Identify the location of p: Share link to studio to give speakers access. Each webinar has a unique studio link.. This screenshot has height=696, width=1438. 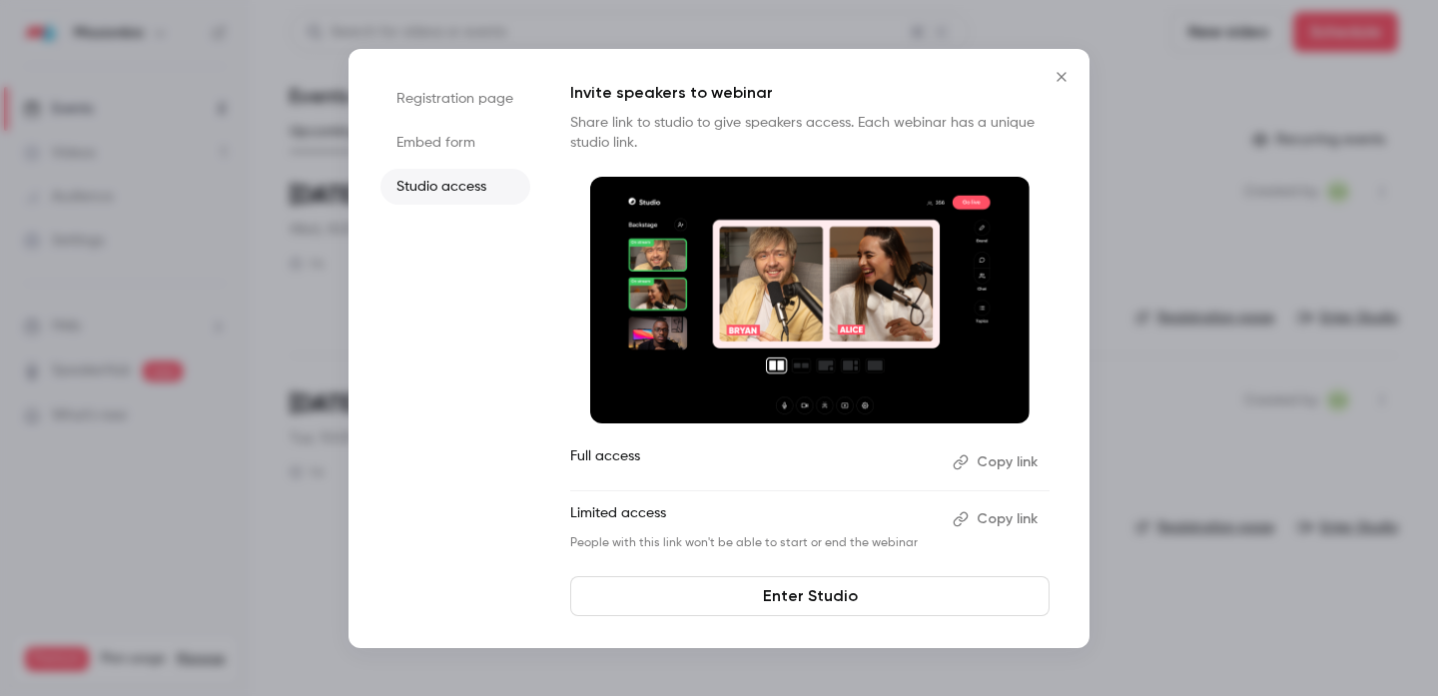
(810, 133).